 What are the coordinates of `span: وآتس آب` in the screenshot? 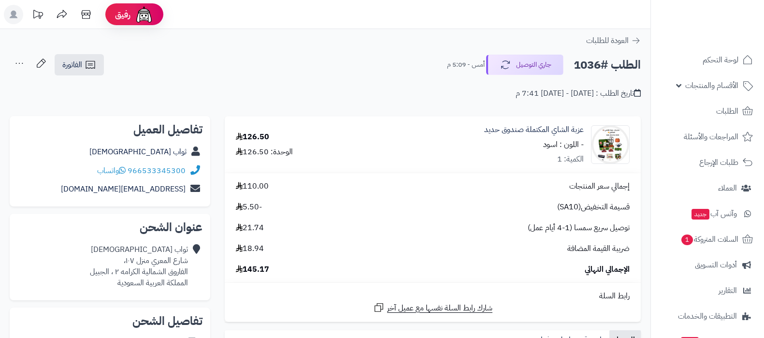 It's located at (713, 213).